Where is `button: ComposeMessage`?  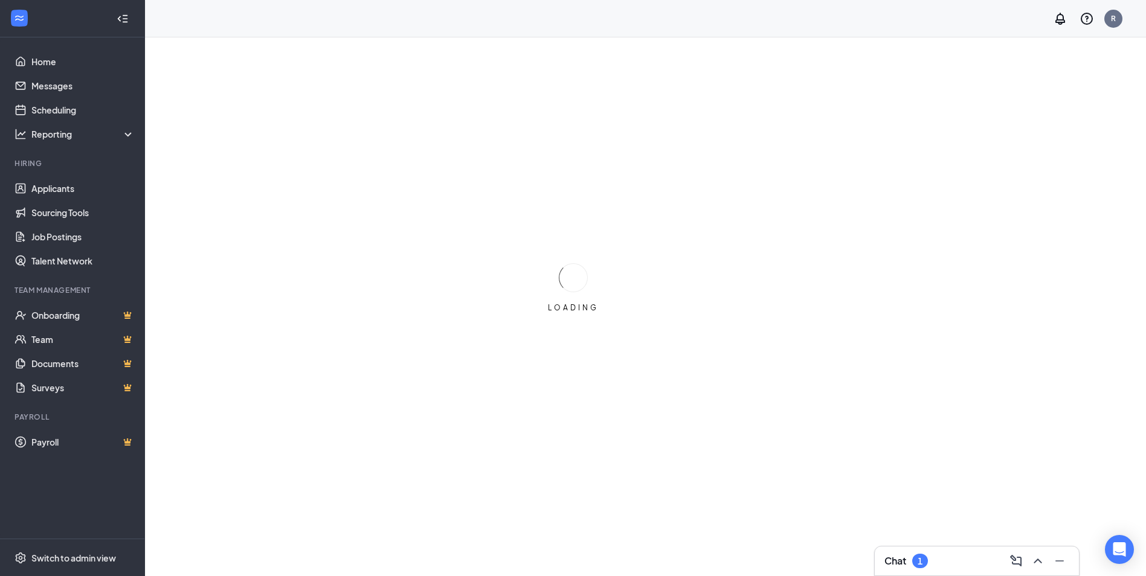
button: ComposeMessage is located at coordinates (1016, 561).